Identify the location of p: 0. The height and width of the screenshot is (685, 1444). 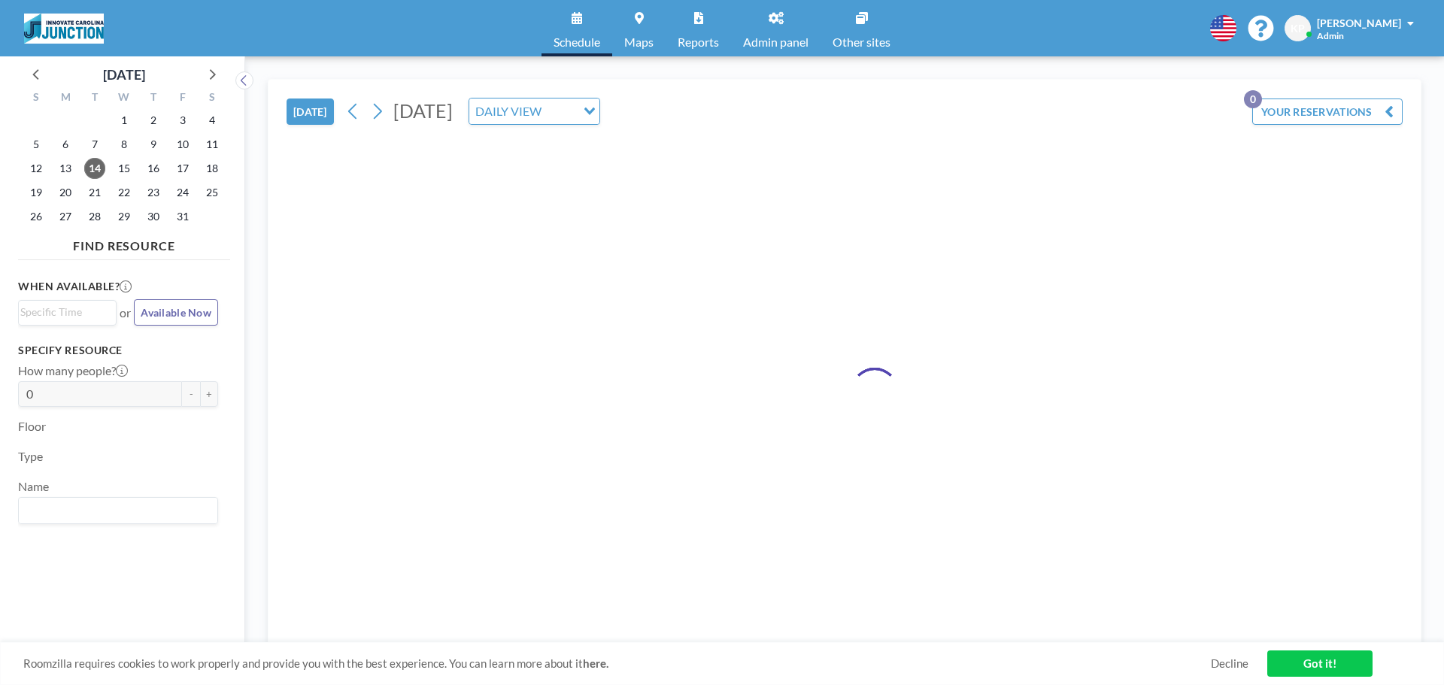
(1253, 99).